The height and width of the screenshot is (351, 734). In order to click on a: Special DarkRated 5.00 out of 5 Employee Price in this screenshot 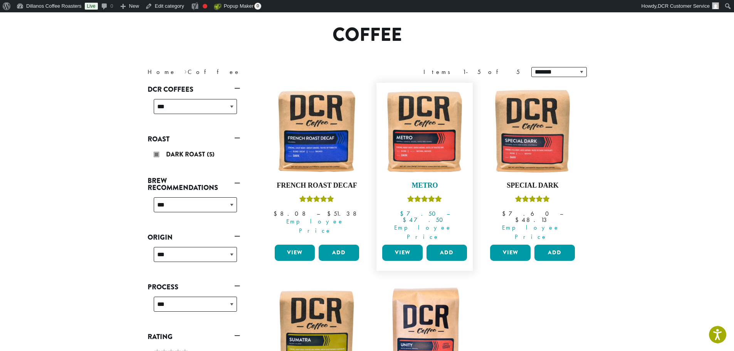, I will do `click(533, 164)`.